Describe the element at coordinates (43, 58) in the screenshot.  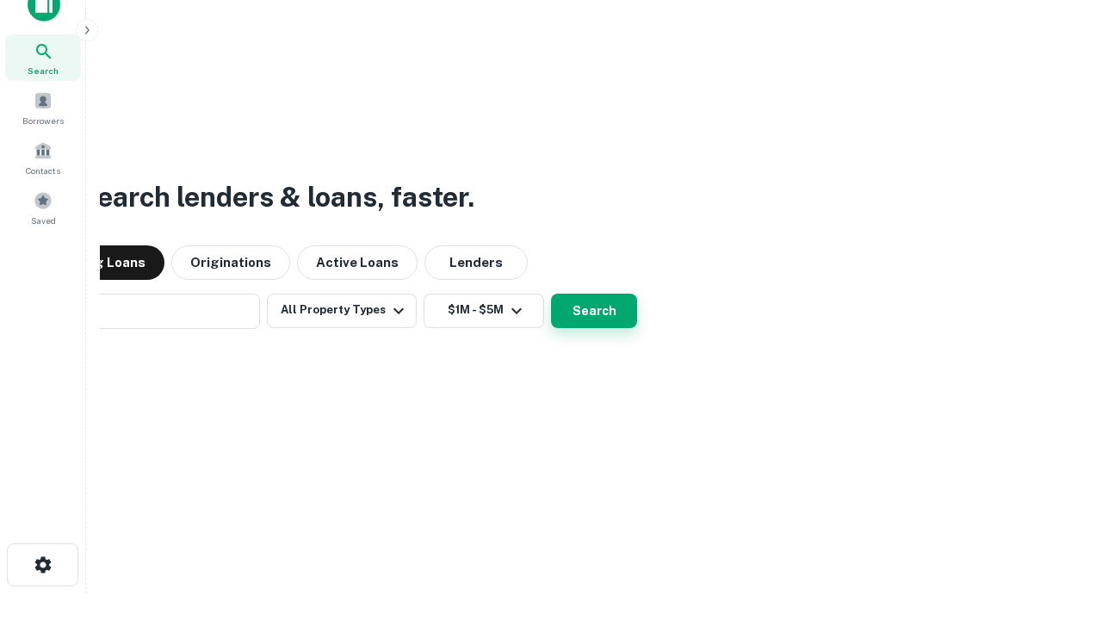
I see `a: Search` at that location.